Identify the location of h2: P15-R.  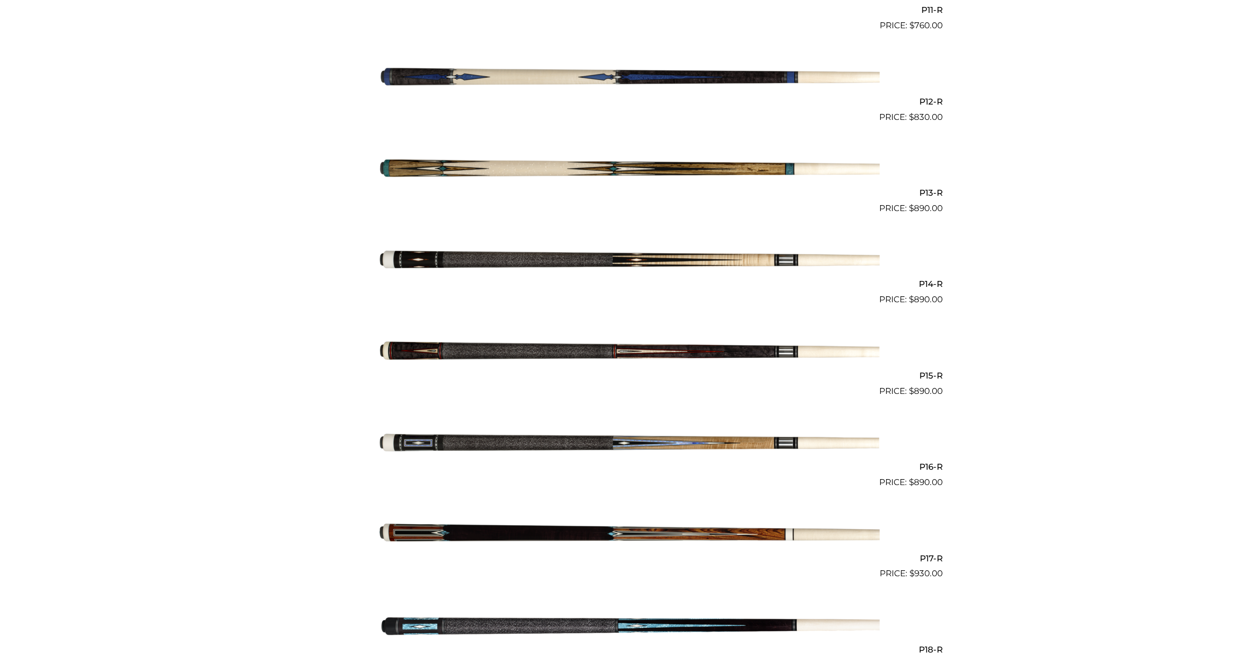
(629, 375).